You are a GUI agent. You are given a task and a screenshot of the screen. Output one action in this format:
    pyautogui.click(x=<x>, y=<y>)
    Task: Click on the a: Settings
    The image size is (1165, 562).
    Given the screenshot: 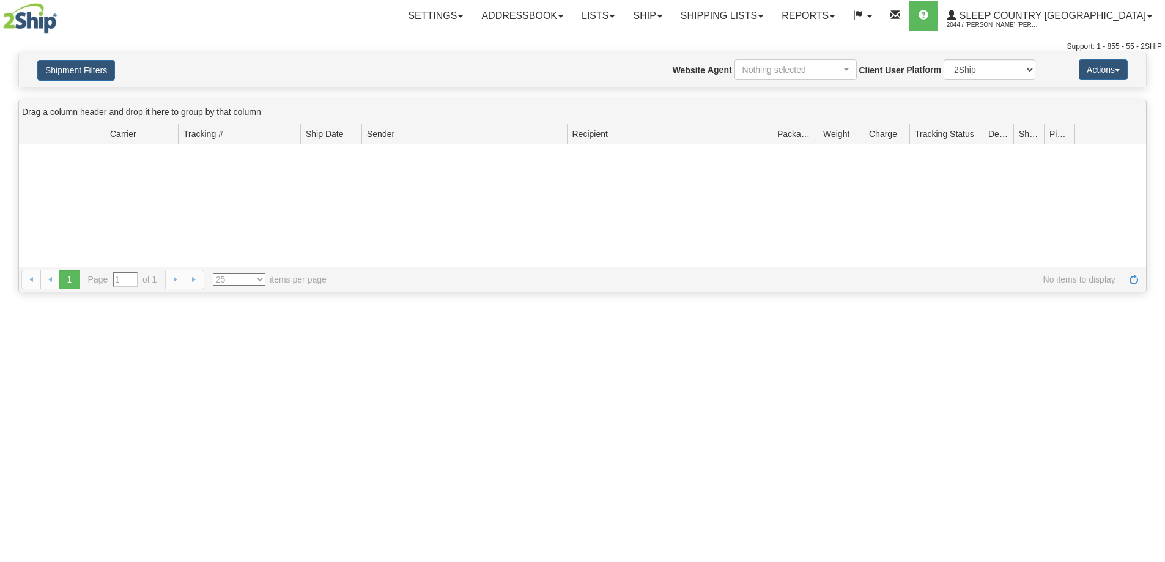 What is the action you would take?
    pyautogui.click(x=436, y=16)
    